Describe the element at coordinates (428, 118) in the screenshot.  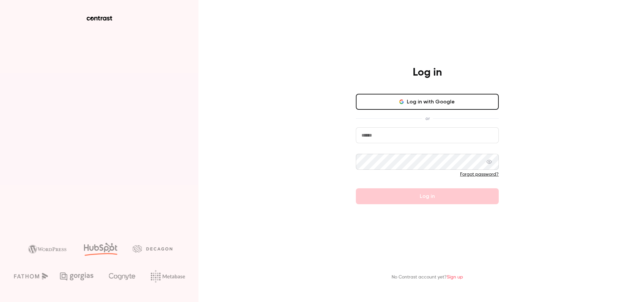
I see `span: or` at that location.